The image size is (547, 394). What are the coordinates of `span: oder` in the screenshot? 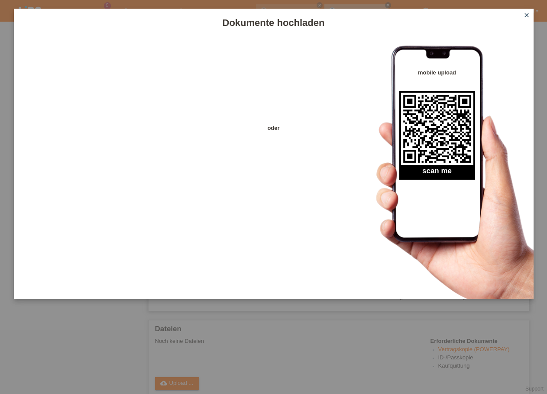 It's located at (274, 128).